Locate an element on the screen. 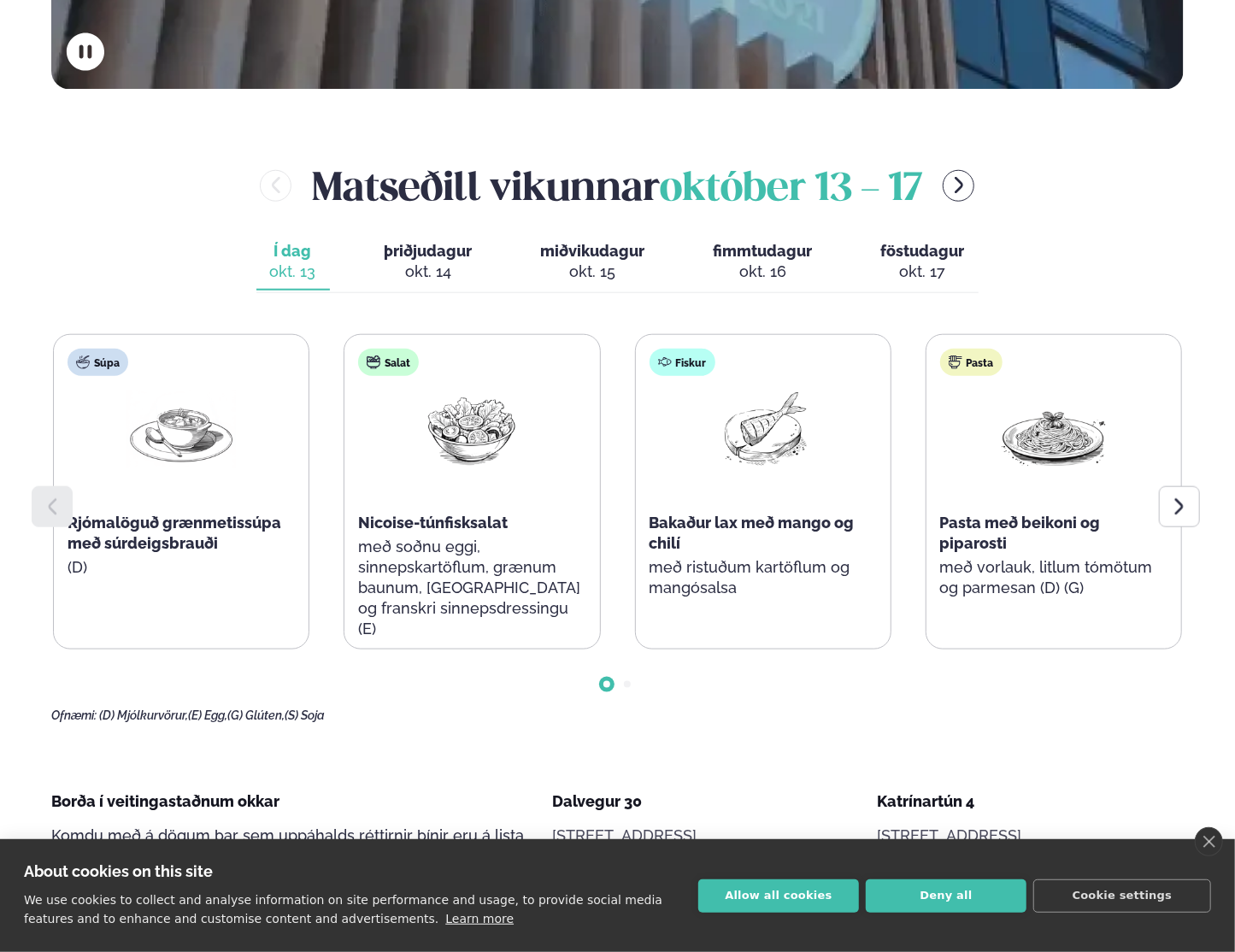 The image size is (1235, 952). span: föstudagur is located at coordinates (923, 250).